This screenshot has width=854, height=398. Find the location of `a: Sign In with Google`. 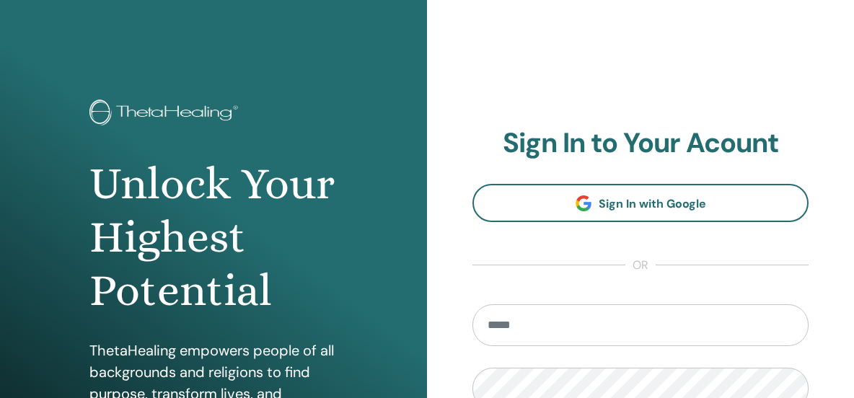

a: Sign In with Google is located at coordinates (640, 203).